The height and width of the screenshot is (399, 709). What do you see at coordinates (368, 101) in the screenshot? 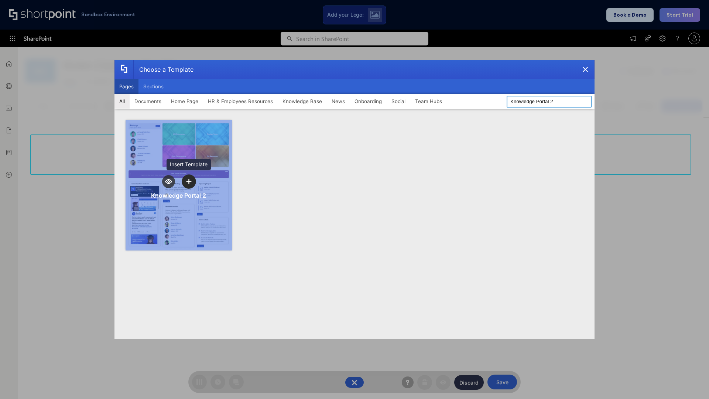
I see `button: Onboarding` at bounding box center [368, 101].